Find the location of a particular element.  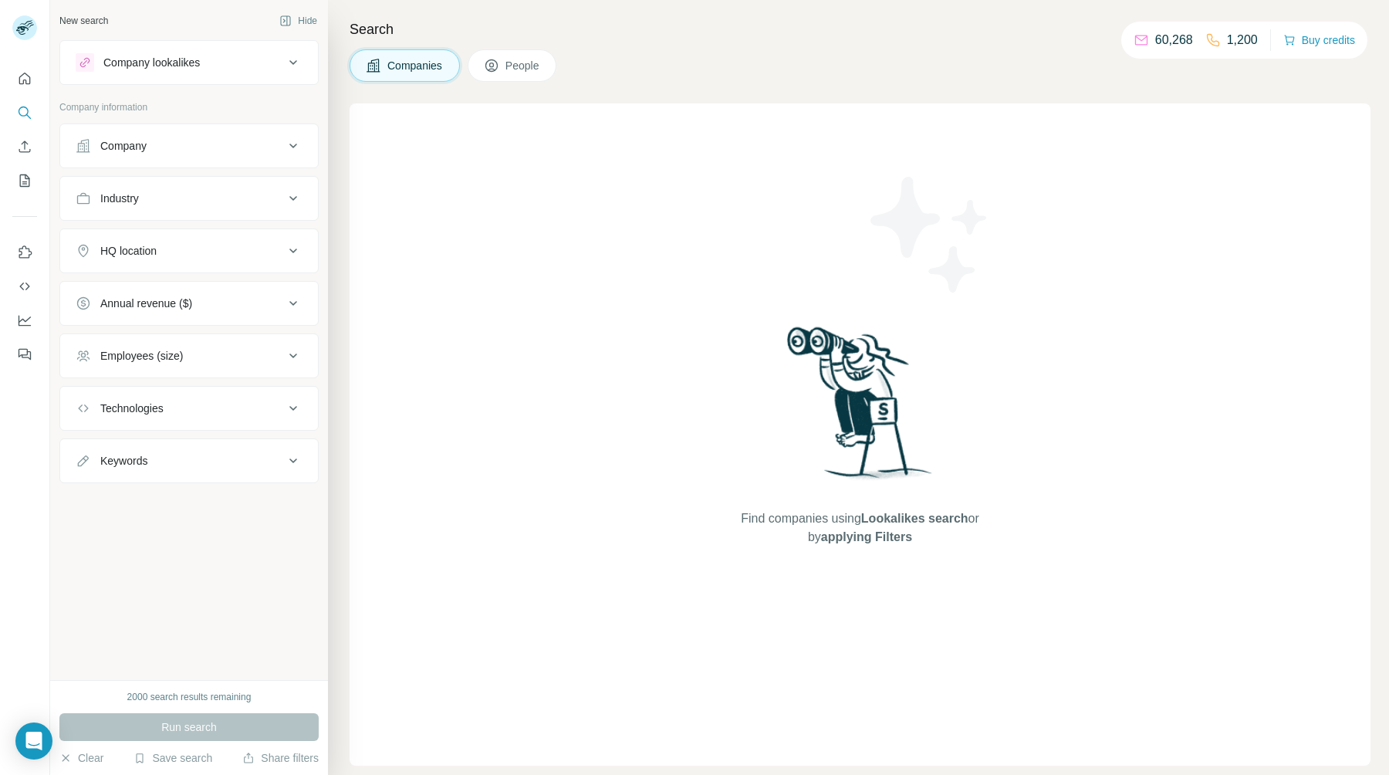

button: HQ location is located at coordinates (189, 251).